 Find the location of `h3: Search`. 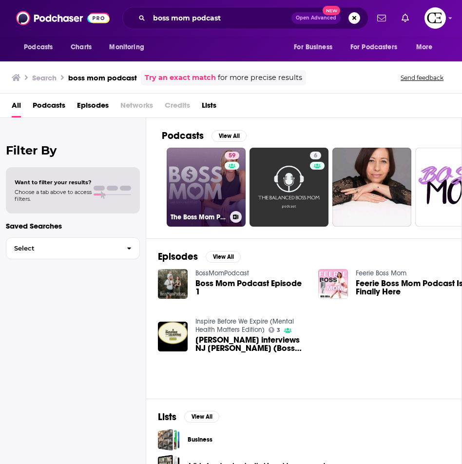

h3: Search is located at coordinates (44, 77).